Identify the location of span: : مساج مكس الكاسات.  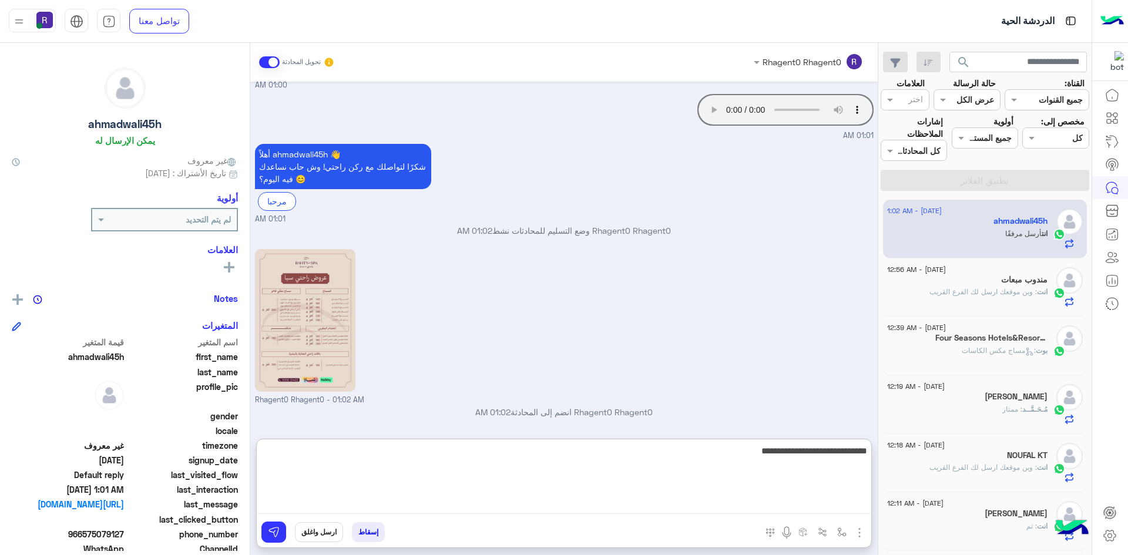
(999, 350).